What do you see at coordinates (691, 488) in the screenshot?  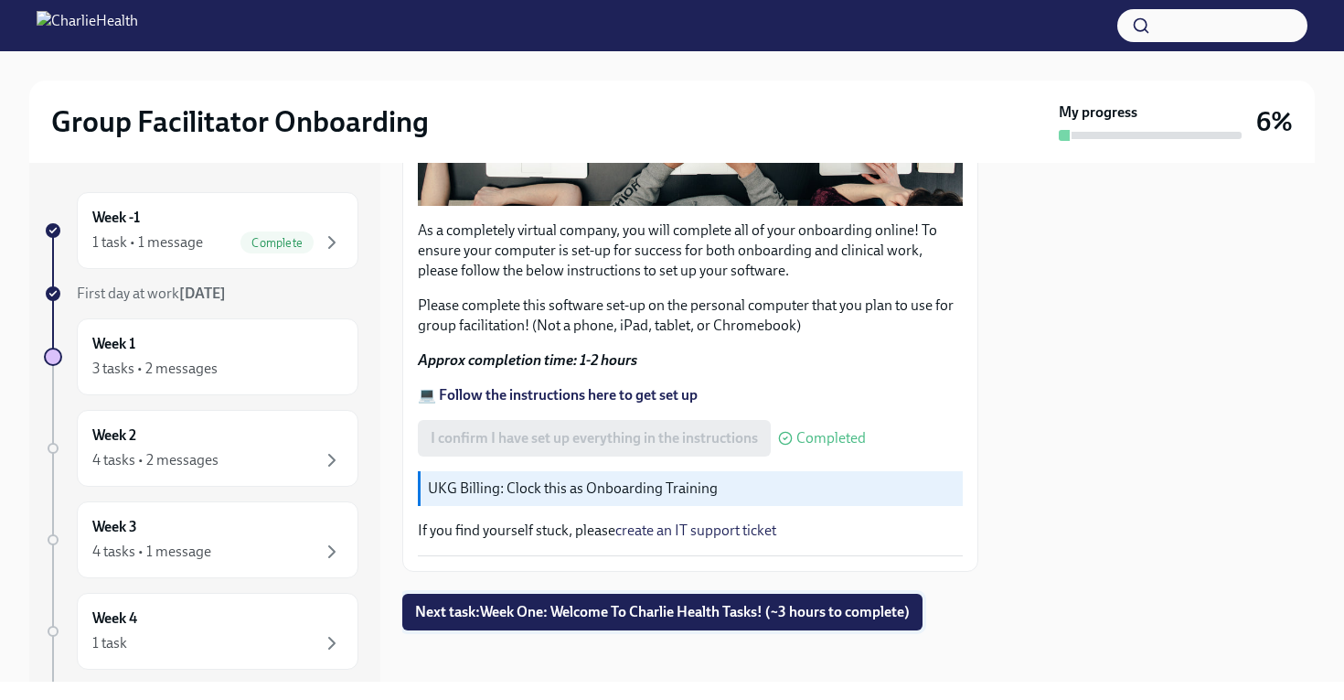 I see `p: UKG Billing: Clock this as Onboarding Training` at bounding box center [691, 488].